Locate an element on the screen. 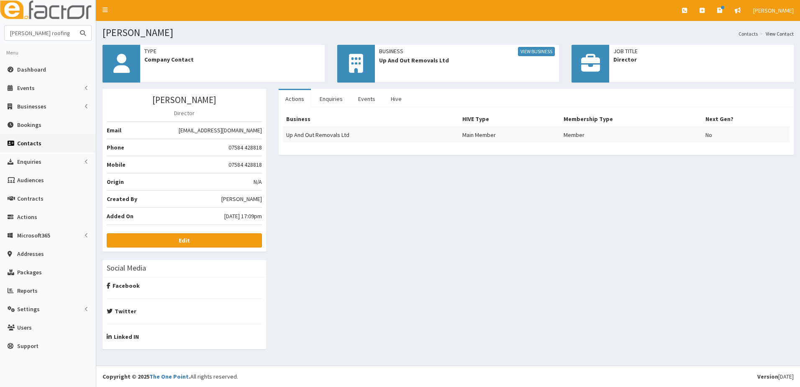 Image resolution: width=800 pixels, height=387 pixels. td: No is located at coordinates (746, 134).